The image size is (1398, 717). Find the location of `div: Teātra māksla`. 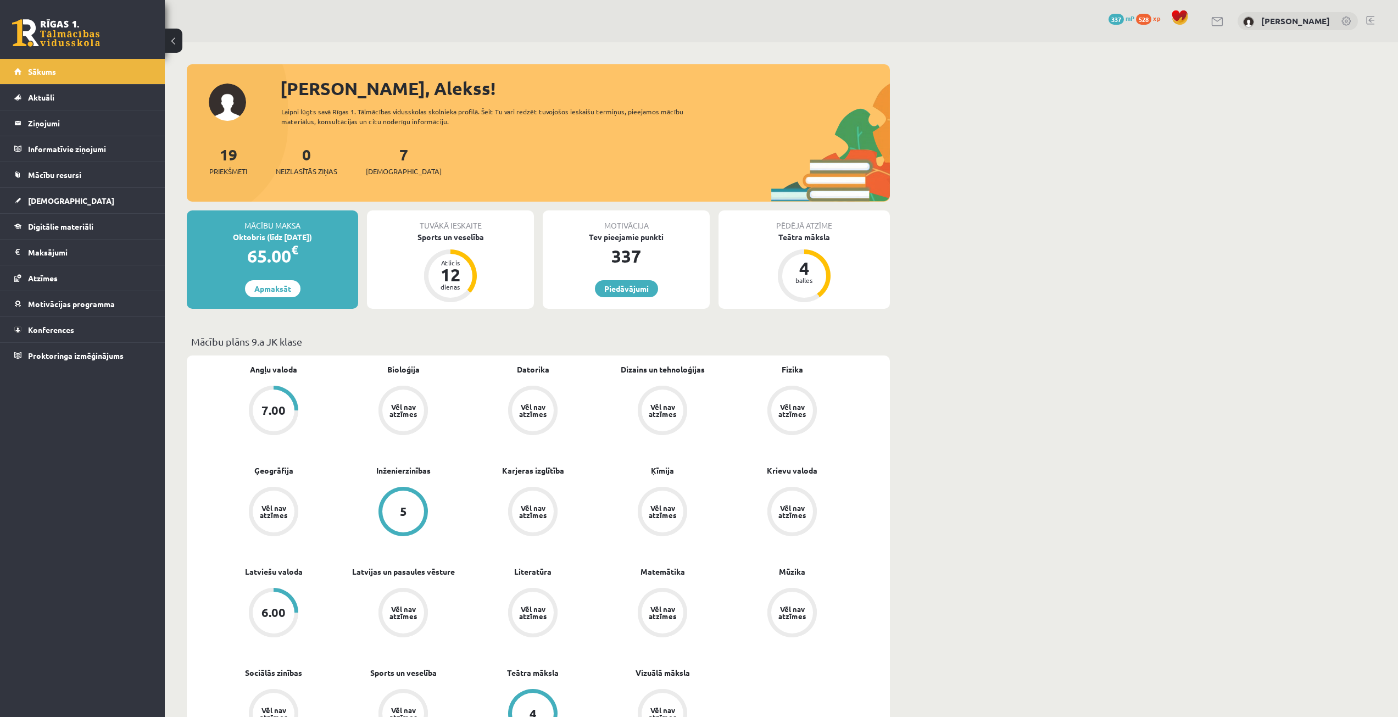

div: Teātra māksla is located at coordinates (804, 237).